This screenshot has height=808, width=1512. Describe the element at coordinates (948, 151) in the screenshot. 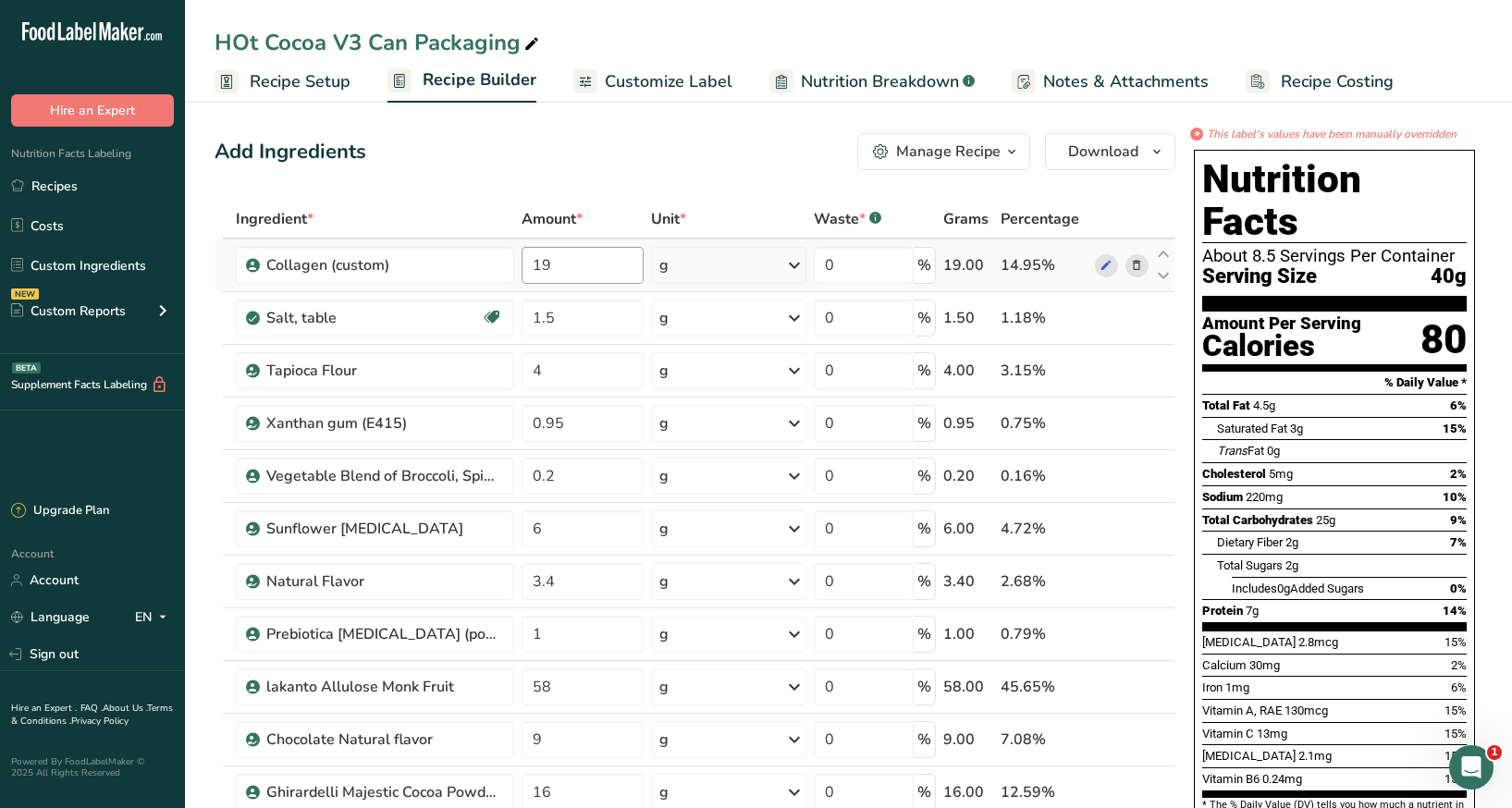

I see `div: Manage Recipe` at that location.